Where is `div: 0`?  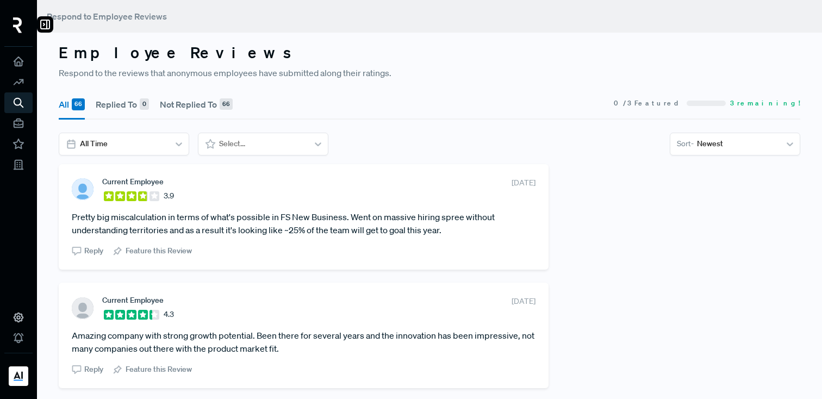 div: 0 is located at coordinates (144, 104).